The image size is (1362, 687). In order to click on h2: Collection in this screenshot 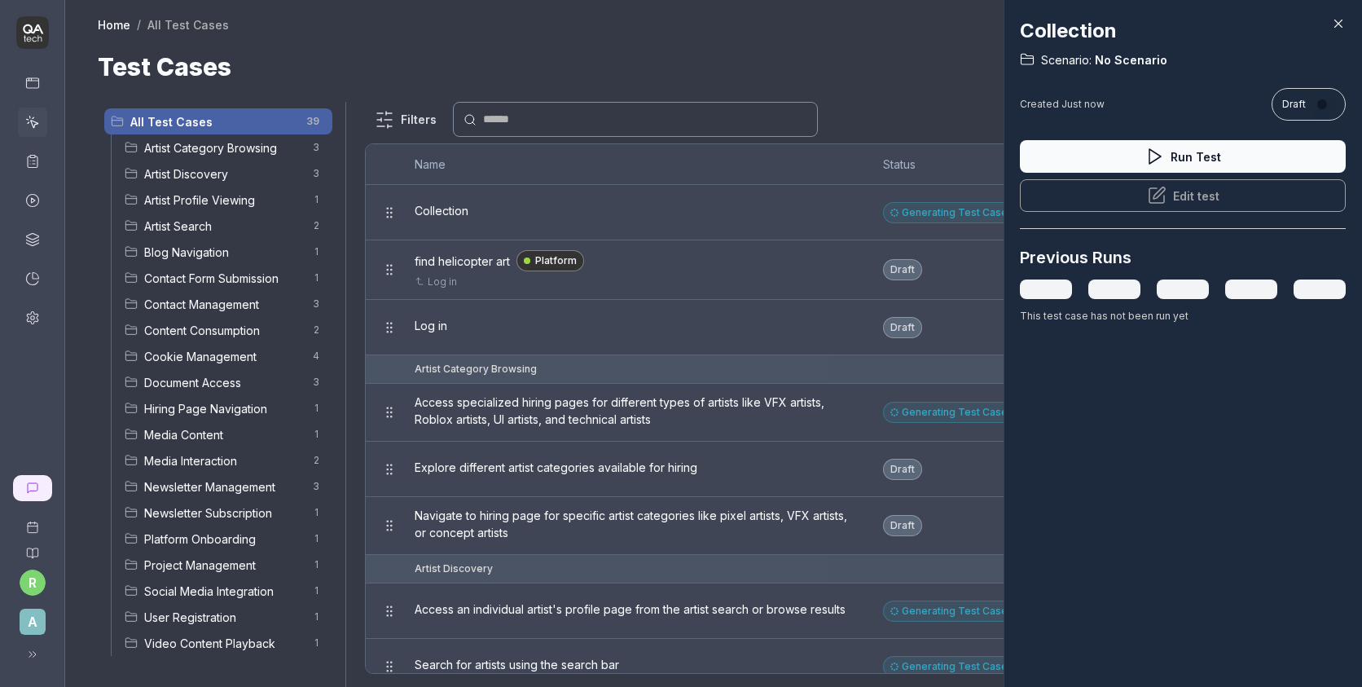, I will do `click(1183, 31)`.